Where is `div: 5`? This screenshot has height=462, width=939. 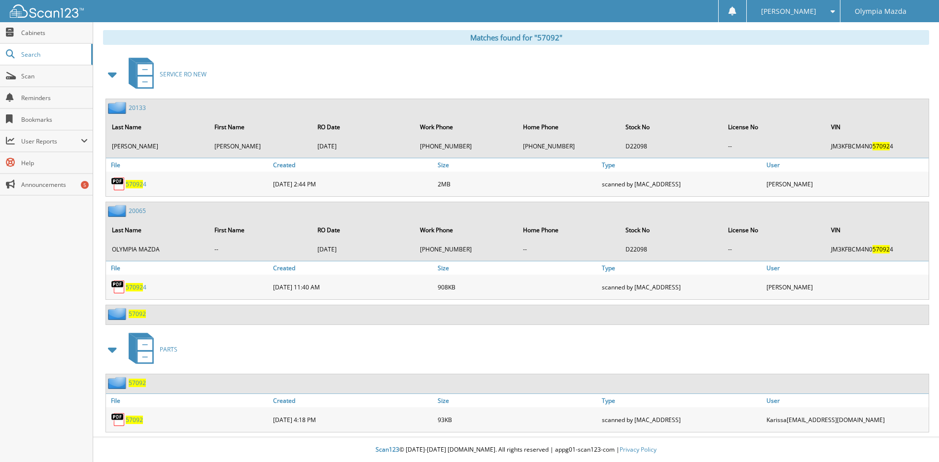
div: 5 is located at coordinates (85, 185).